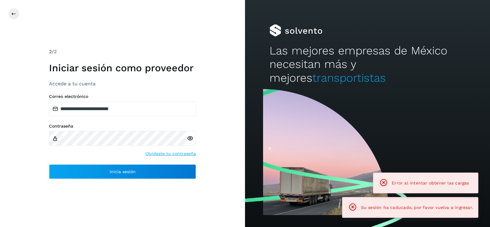  Describe the element at coordinates (123, 126) in the screenshot. I see `label: Contraseña` at that location.